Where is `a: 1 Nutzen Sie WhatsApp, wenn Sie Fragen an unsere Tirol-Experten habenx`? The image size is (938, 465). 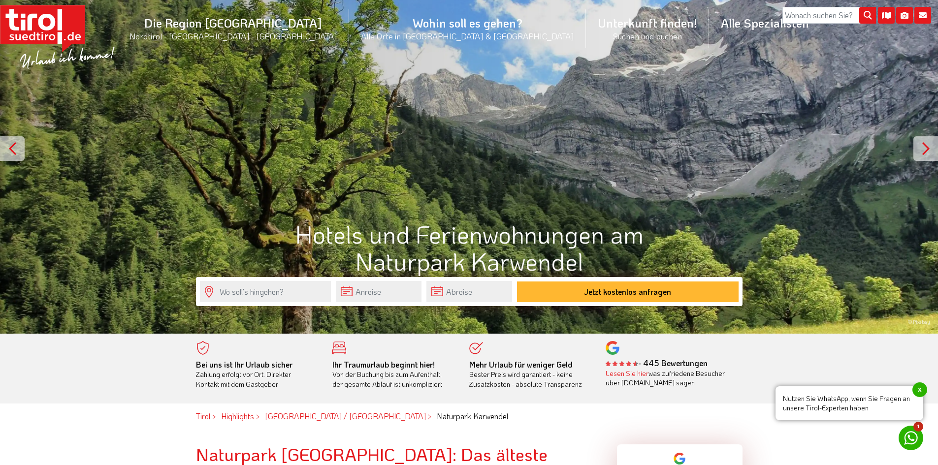
a: 1 Nutzen Sie WhatsApp, wenn Sie Fragen an unsere Tirol-Experten habenx is located at coordinates (911, 438).